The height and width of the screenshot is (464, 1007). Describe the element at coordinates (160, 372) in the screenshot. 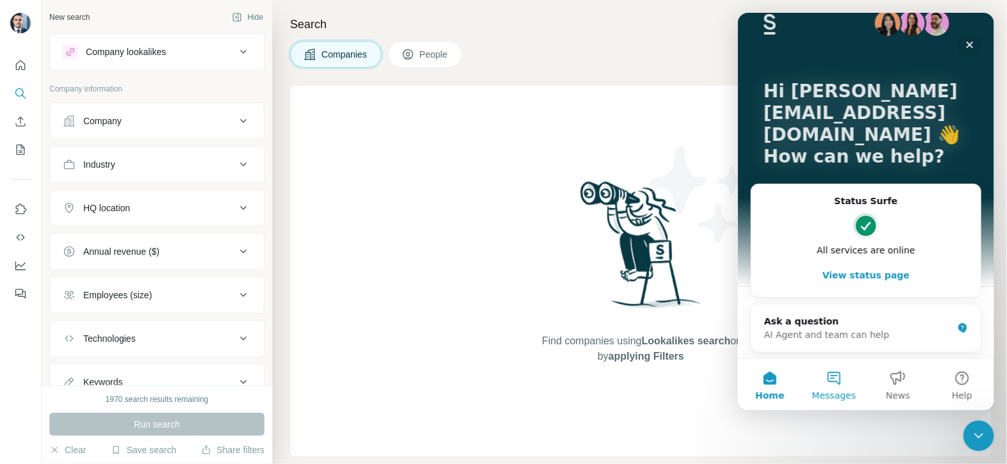

I see `button: News` at that location.